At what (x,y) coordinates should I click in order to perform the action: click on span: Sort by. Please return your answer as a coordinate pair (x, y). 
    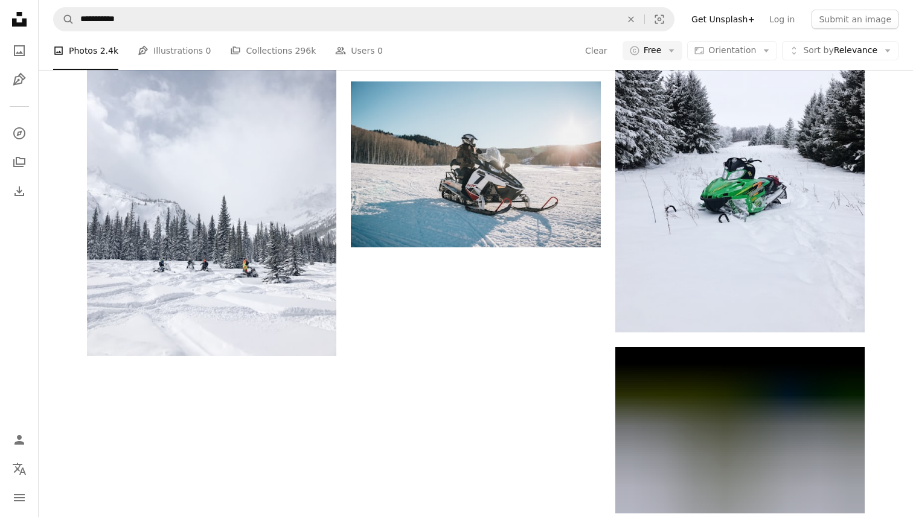
    Looking at the image, I should click on (818, 50).